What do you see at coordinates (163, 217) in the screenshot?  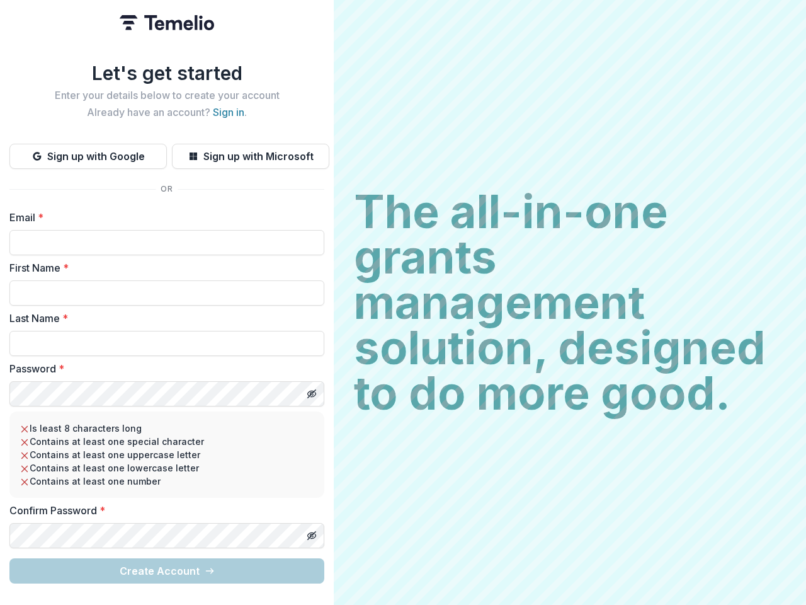 I see `label: Email` at bounding box center [163, 217].